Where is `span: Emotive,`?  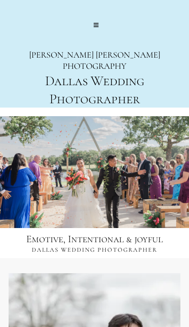 span: Emotive, is located at coordinates (46, 239).